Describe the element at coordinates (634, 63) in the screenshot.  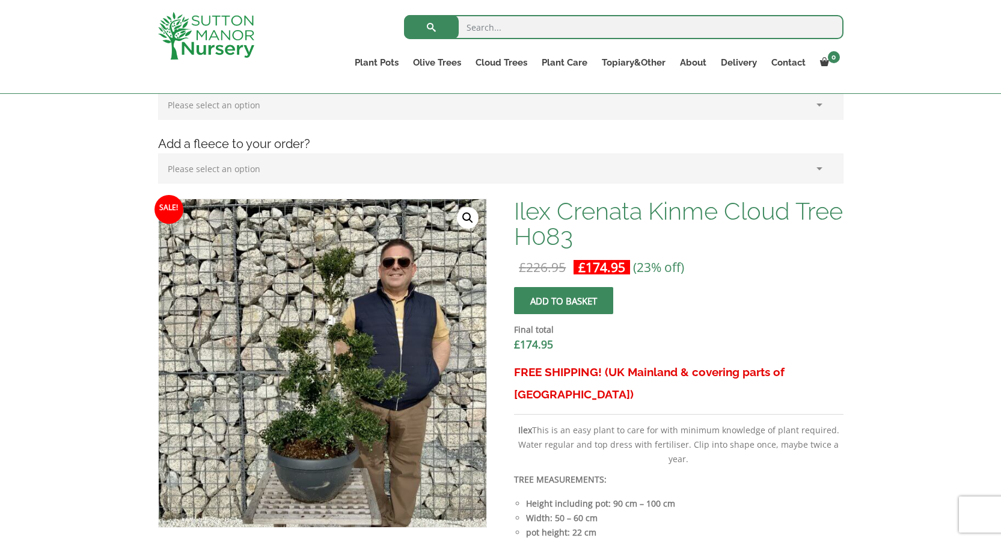
I see `a: Topiary&Other` at that location.